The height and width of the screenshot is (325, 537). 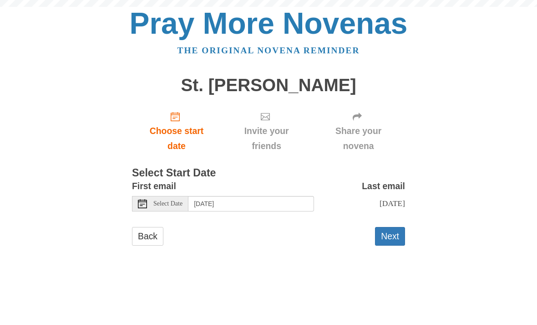 What do you see at coordinates (269, 23) in the screenshot?
I see `a: Pray More Novenas` at bounding box center [269, 23].